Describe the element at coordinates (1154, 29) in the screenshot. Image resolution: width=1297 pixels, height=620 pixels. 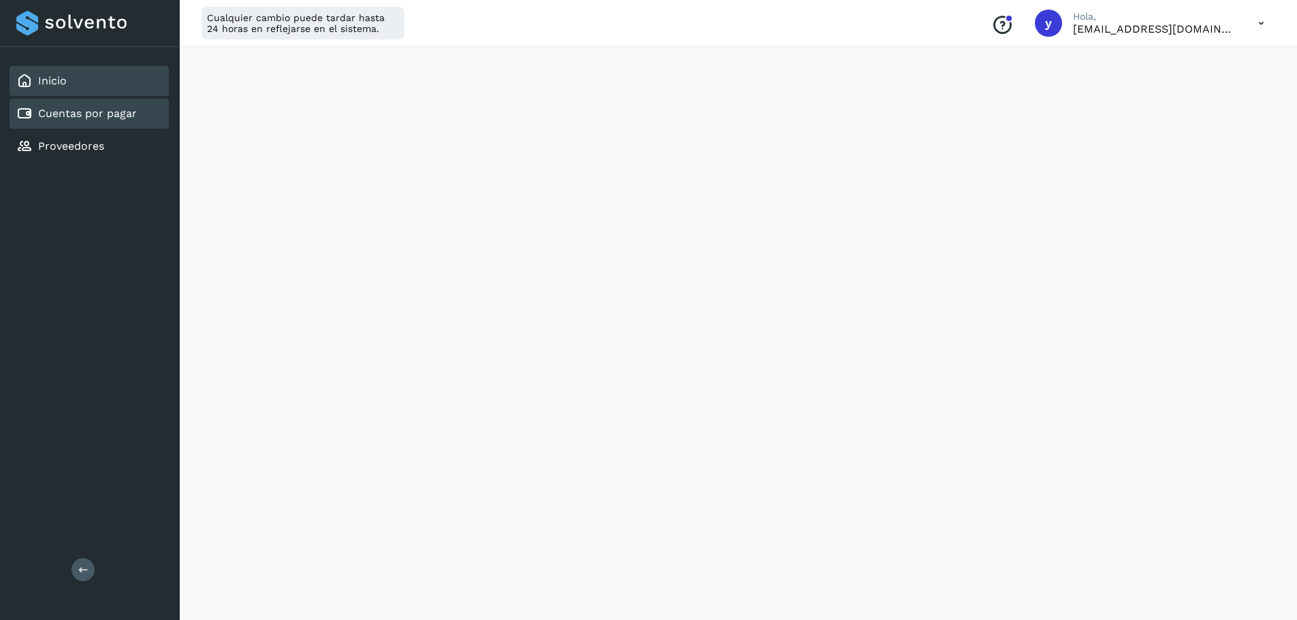
I see `p: ycordova@rad-logistics.com` at that location.